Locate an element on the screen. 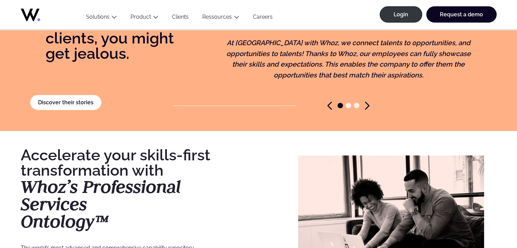  strong: Ontology™ is located at coordinates (65, 221).